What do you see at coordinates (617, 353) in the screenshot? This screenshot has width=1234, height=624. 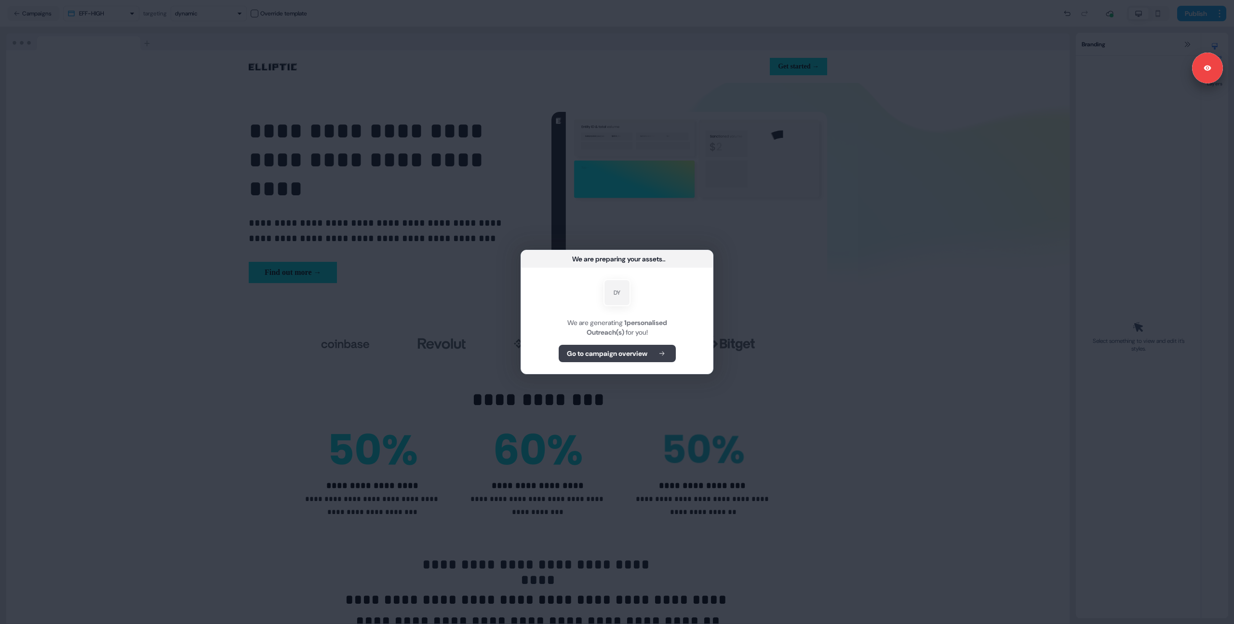 I see `button: Go to campaign overview` at bounding box center [617, 353].